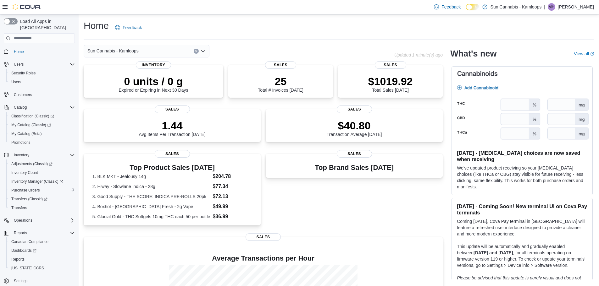 This screenshot has height=286, width=599. Describe the element at coordinates (25, 173) in the screenshot. I see `a: Inventory Count` at that location.